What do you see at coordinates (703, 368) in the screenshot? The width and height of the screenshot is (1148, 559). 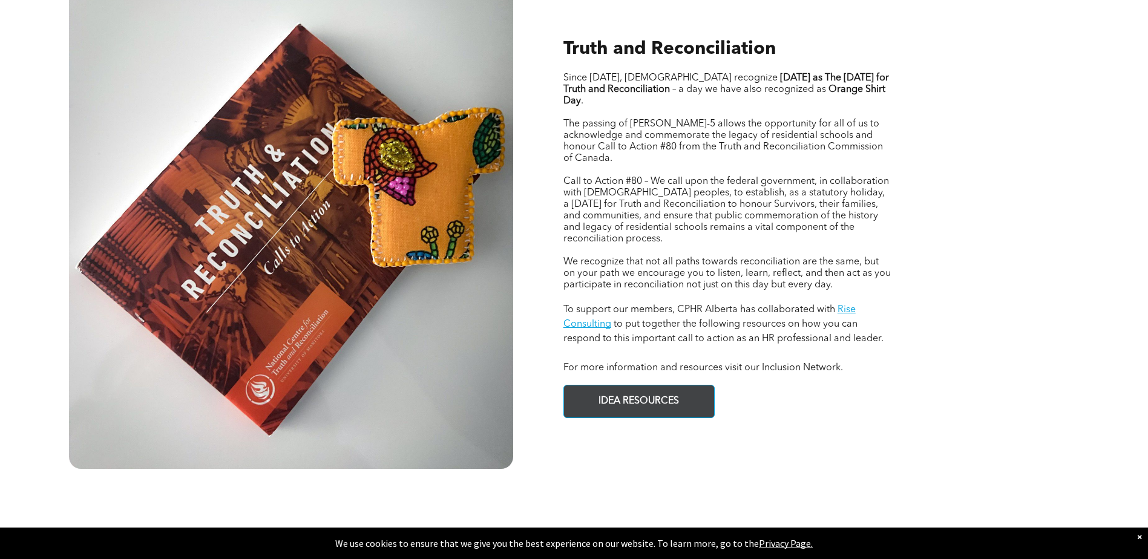 I see `span: For more information and resources visit our Inclusion Network.` at bounding box center [703, 368].